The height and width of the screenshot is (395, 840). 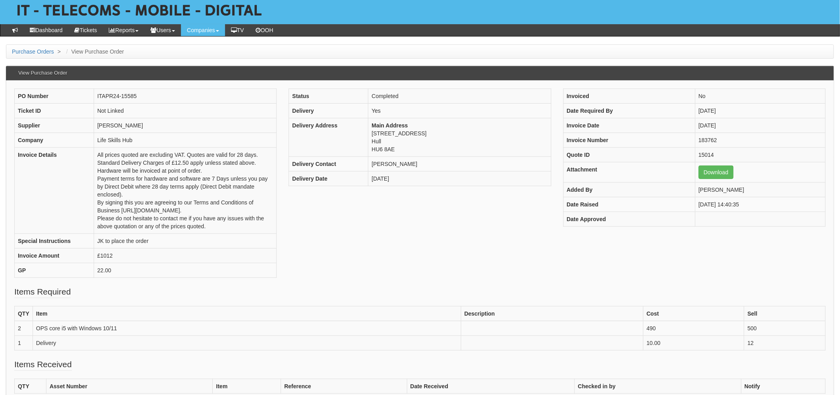 What do you see at coordinates (24, 343) in the screenshot?
I see `td: 1` at bounding box center [24, 343].